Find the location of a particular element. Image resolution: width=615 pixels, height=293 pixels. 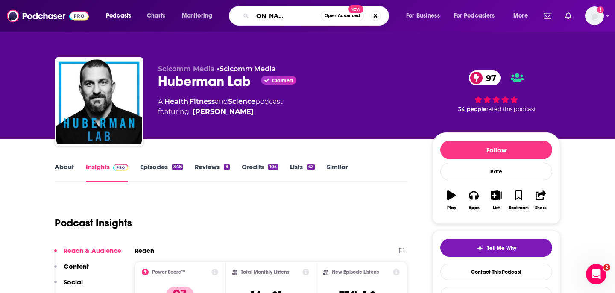

p: Content is located at coordinates (76, 266).